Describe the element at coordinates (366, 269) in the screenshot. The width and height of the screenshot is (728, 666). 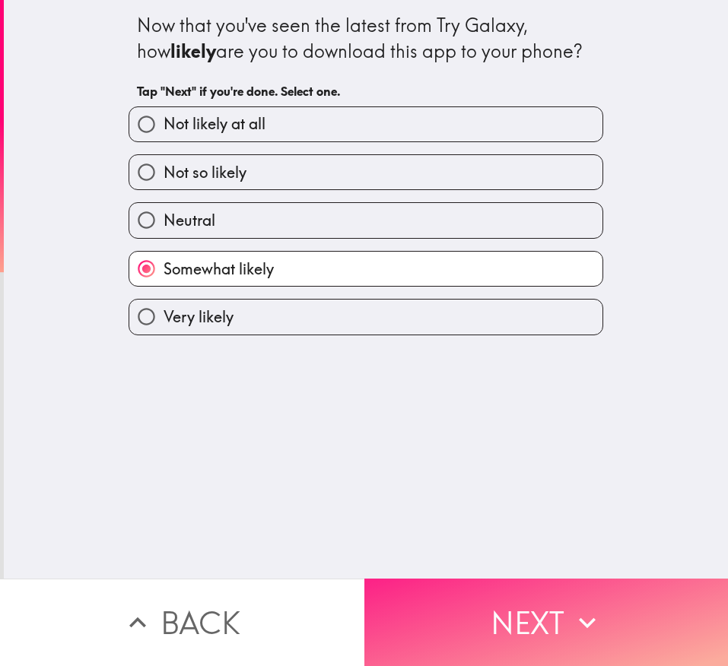
I see `button: Somewhat likely` at that location.